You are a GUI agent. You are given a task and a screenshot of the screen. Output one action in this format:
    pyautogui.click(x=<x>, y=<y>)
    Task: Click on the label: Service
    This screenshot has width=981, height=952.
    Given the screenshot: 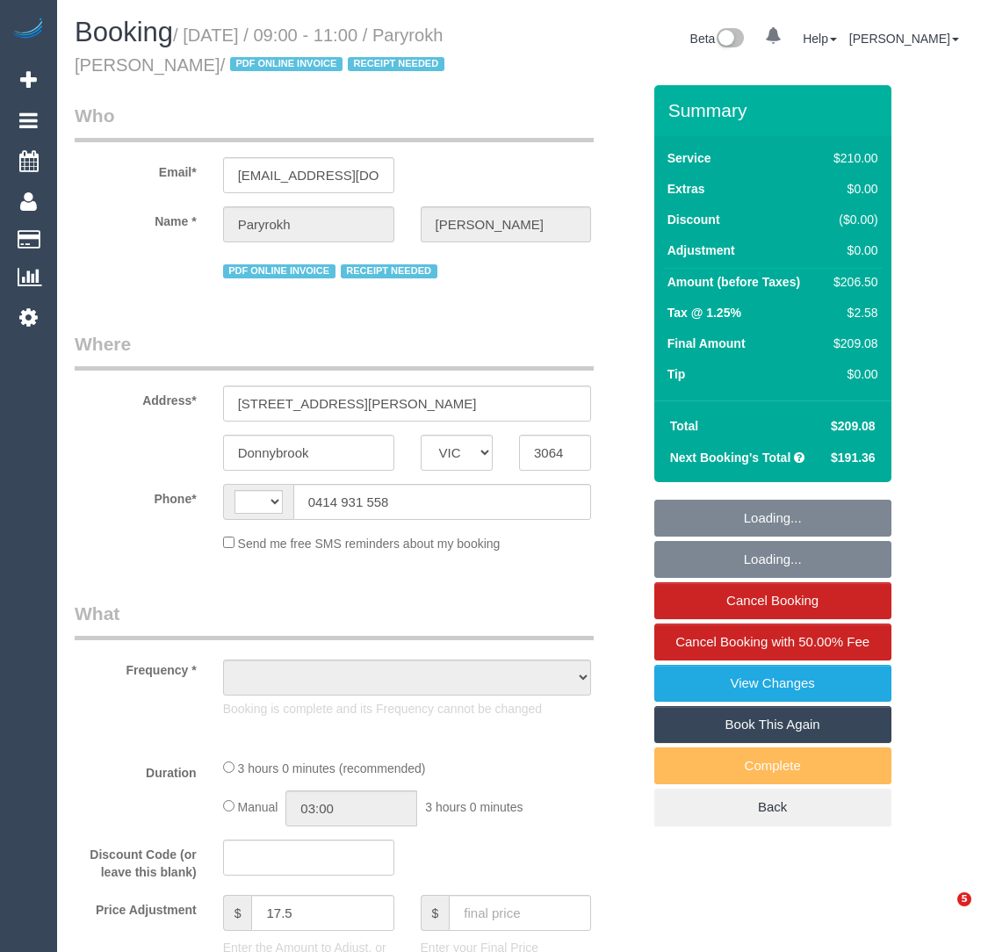 What is the action you would take?
    pyautogui.click(x=689, y=158)
    